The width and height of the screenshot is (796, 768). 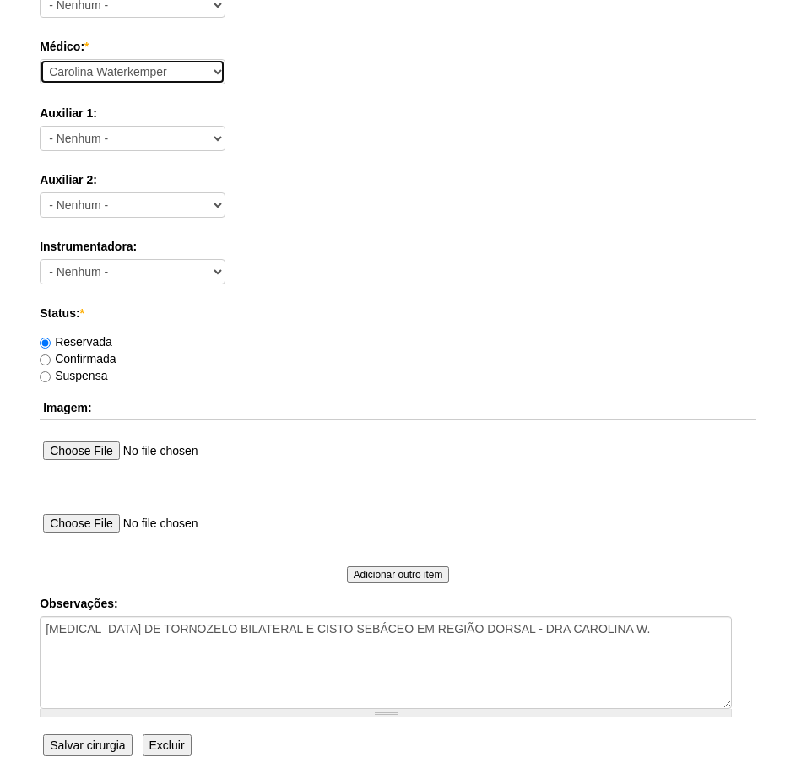 What do you see at coordinates (45, 360) in the screenshot?
I see `input: Confirmada` at bounding box center [45, 360].